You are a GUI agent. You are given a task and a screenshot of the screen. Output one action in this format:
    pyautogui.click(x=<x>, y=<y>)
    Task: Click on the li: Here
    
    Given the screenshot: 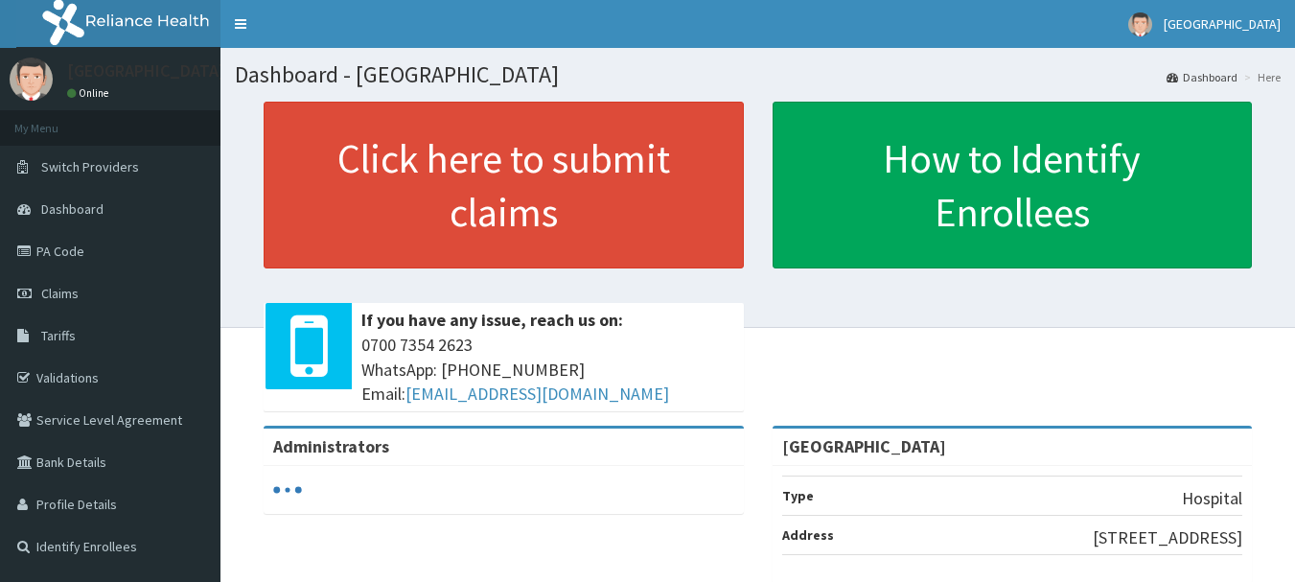 What is the action you would take?
    pyautogui.click(x=1259, y=77)
    